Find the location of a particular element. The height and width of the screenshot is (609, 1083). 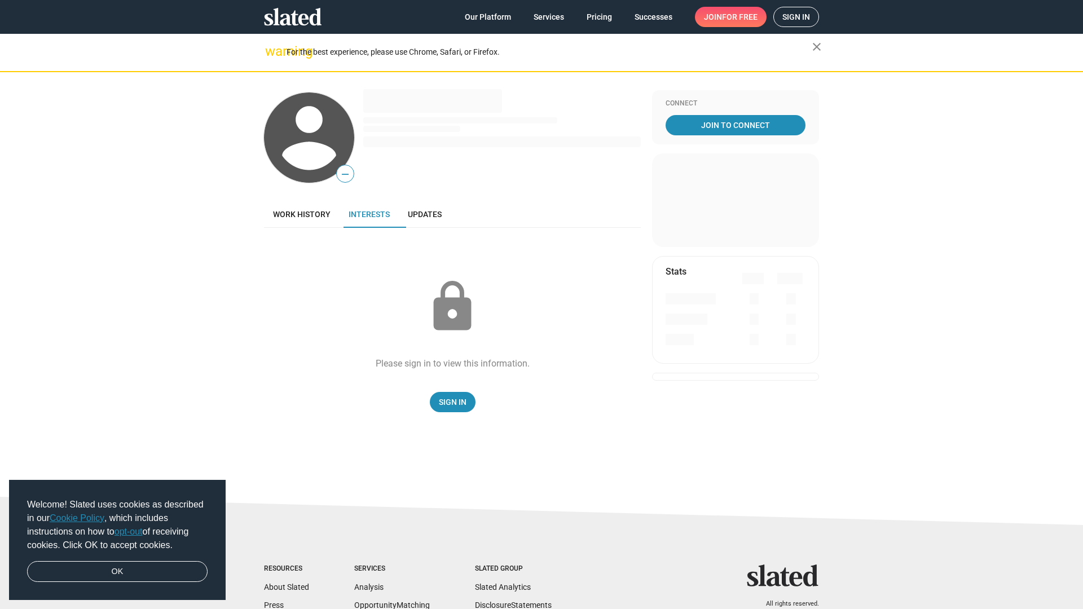

span: Interests is located at coordinates (369, 214).